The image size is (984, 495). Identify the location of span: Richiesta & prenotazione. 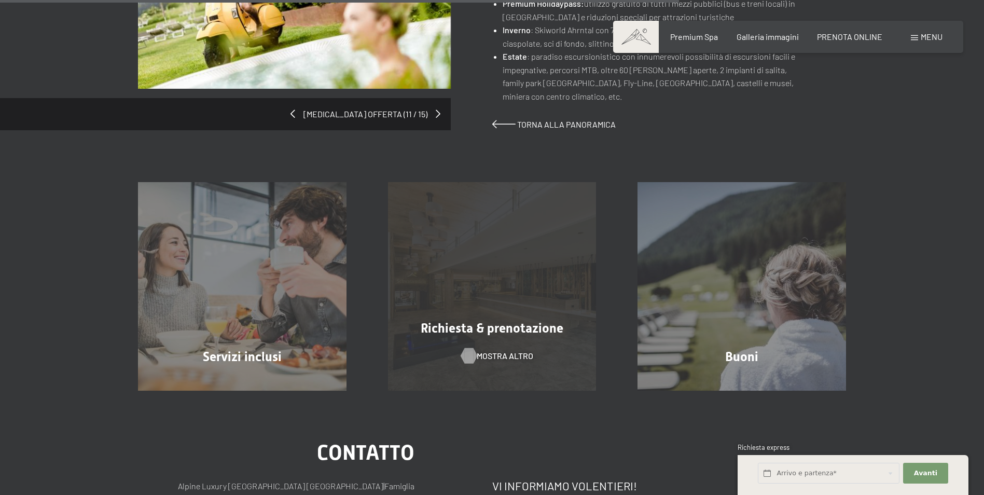
(492, 328).